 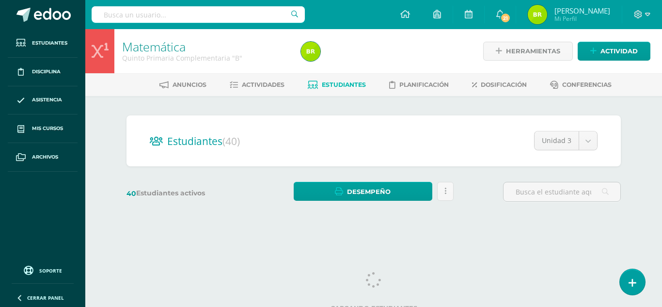 I want to click on span: Herramientas, so click(x=533, y=51).